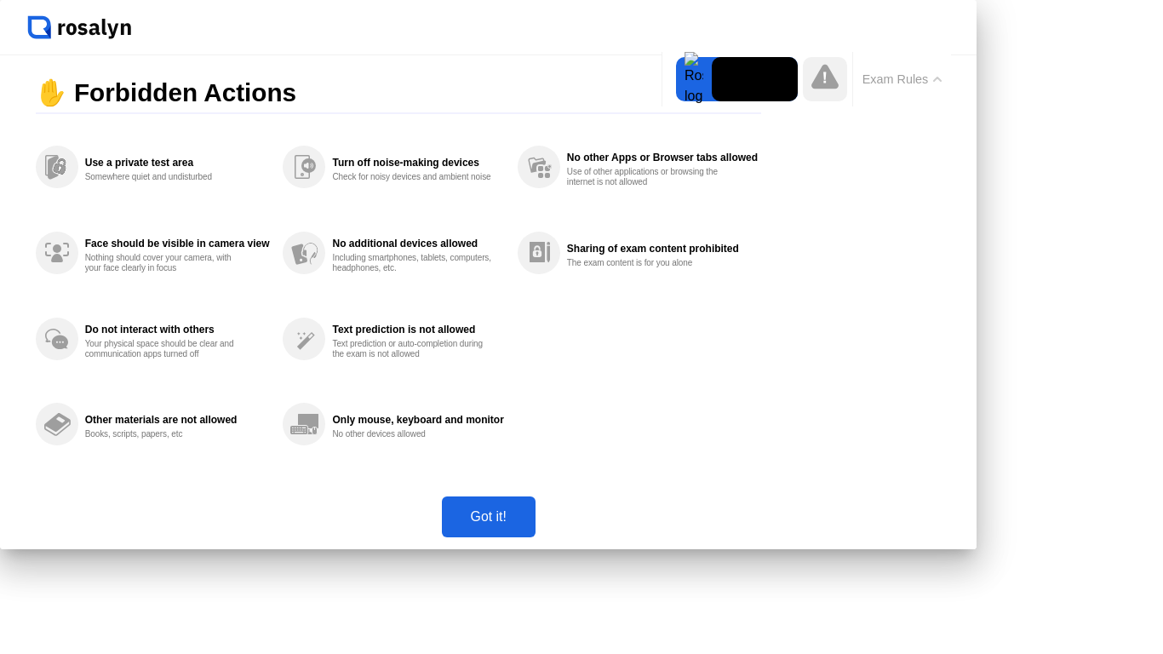 Image resolution: width=1163 pixels, height=654 pixels. I want to click on div: Your physical space should be clear and communication apps turned off, so click(165, 349).